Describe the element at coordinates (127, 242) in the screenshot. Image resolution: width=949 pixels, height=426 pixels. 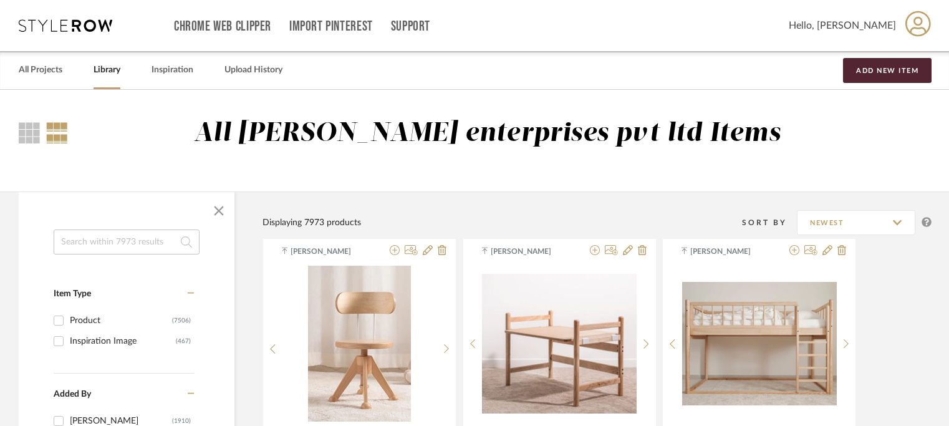
I see `input: Search within 7973 results` at that location.